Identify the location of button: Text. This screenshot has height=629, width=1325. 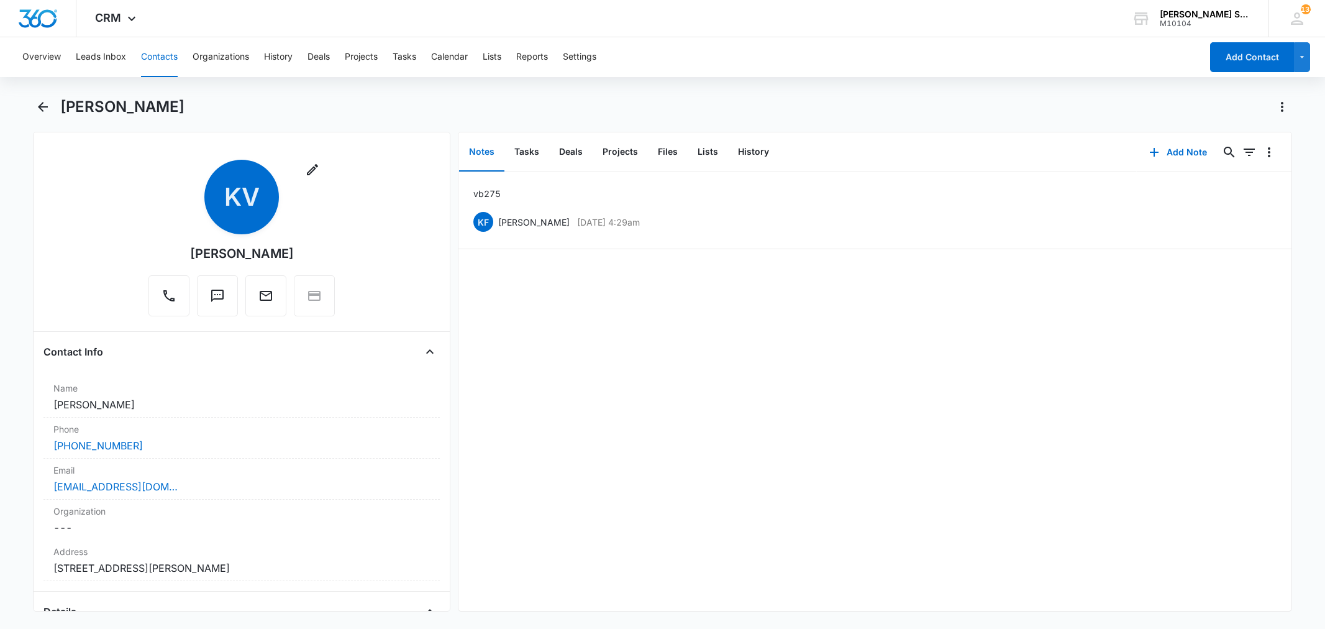
(217, 296).